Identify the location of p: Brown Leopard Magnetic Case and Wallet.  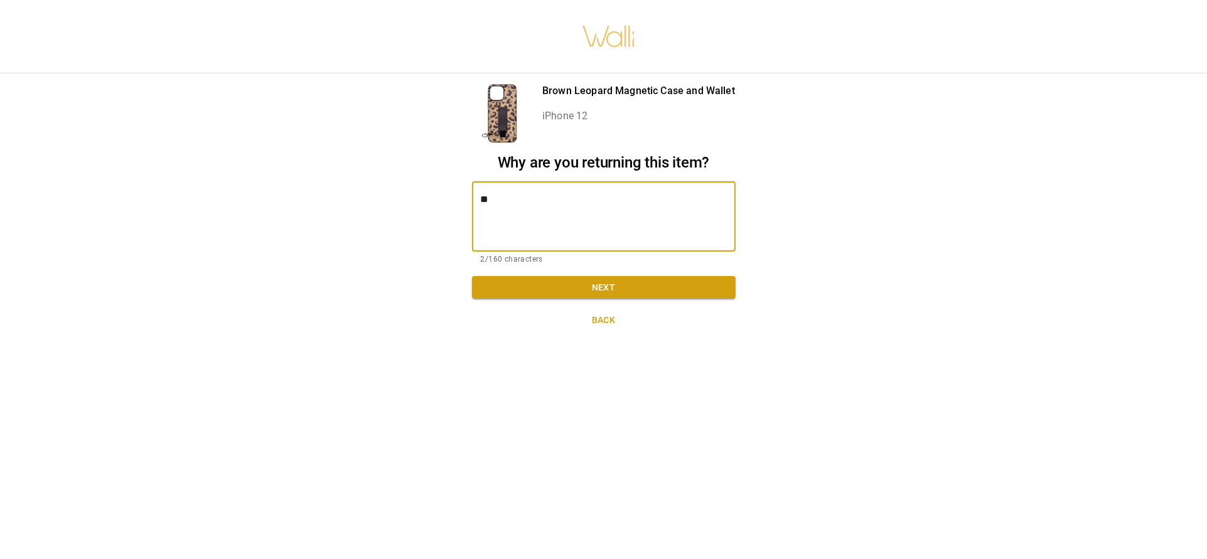
(638, 91).